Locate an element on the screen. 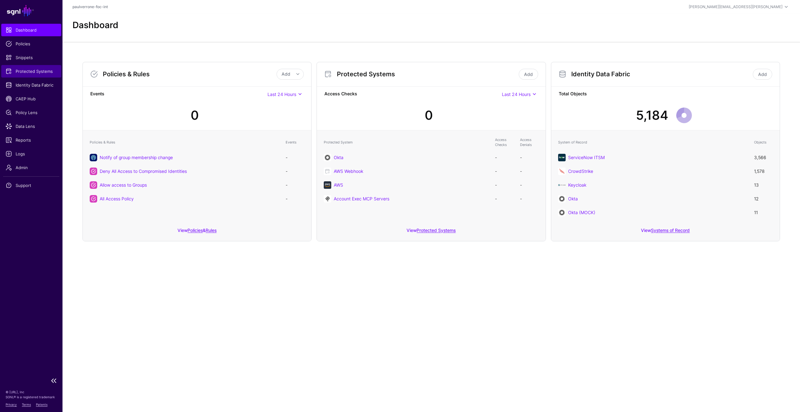  a: Okta (MOCK) is located at coordinates (582, 212).